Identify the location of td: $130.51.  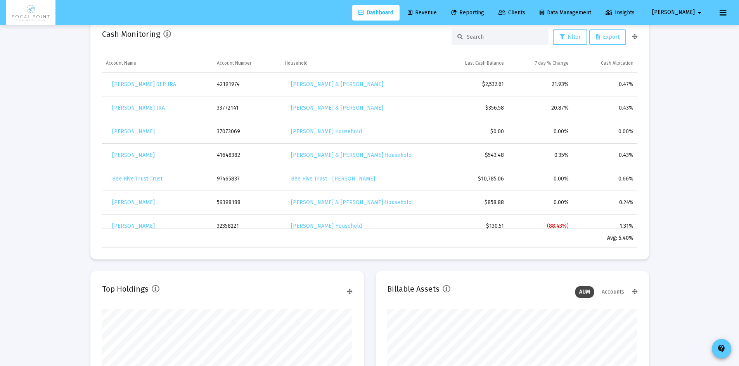
(472, 226).